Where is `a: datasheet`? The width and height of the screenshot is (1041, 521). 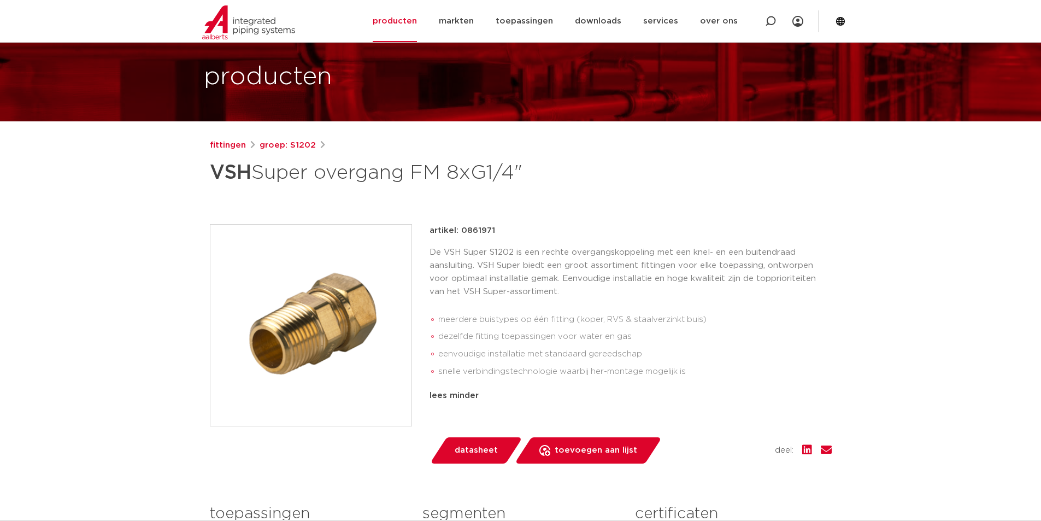 a: datasheet is located at coordinates (476, 450).